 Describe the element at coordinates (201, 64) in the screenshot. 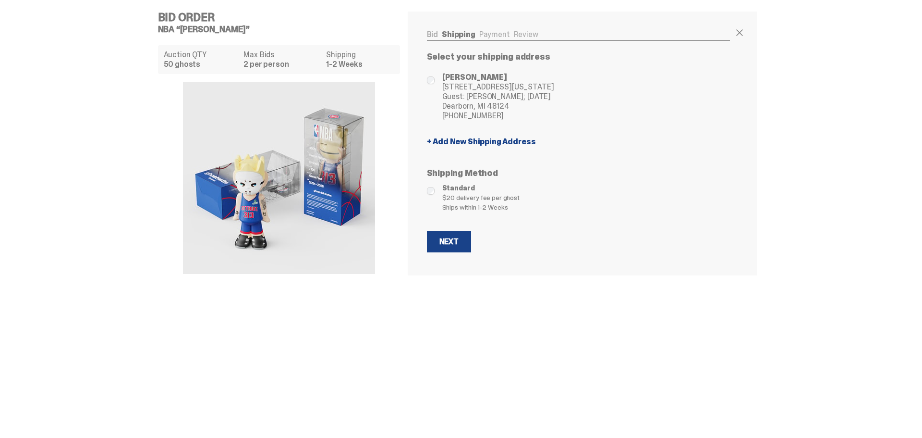

I see `dd: 50 ghosts` at that location.